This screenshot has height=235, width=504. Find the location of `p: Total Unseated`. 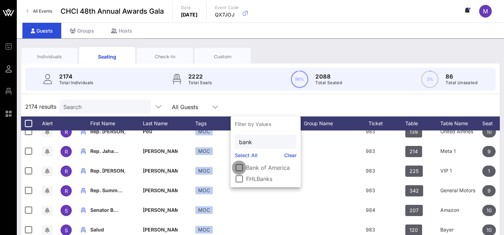

p: Total Unseated is located at coordinates (462, 83).